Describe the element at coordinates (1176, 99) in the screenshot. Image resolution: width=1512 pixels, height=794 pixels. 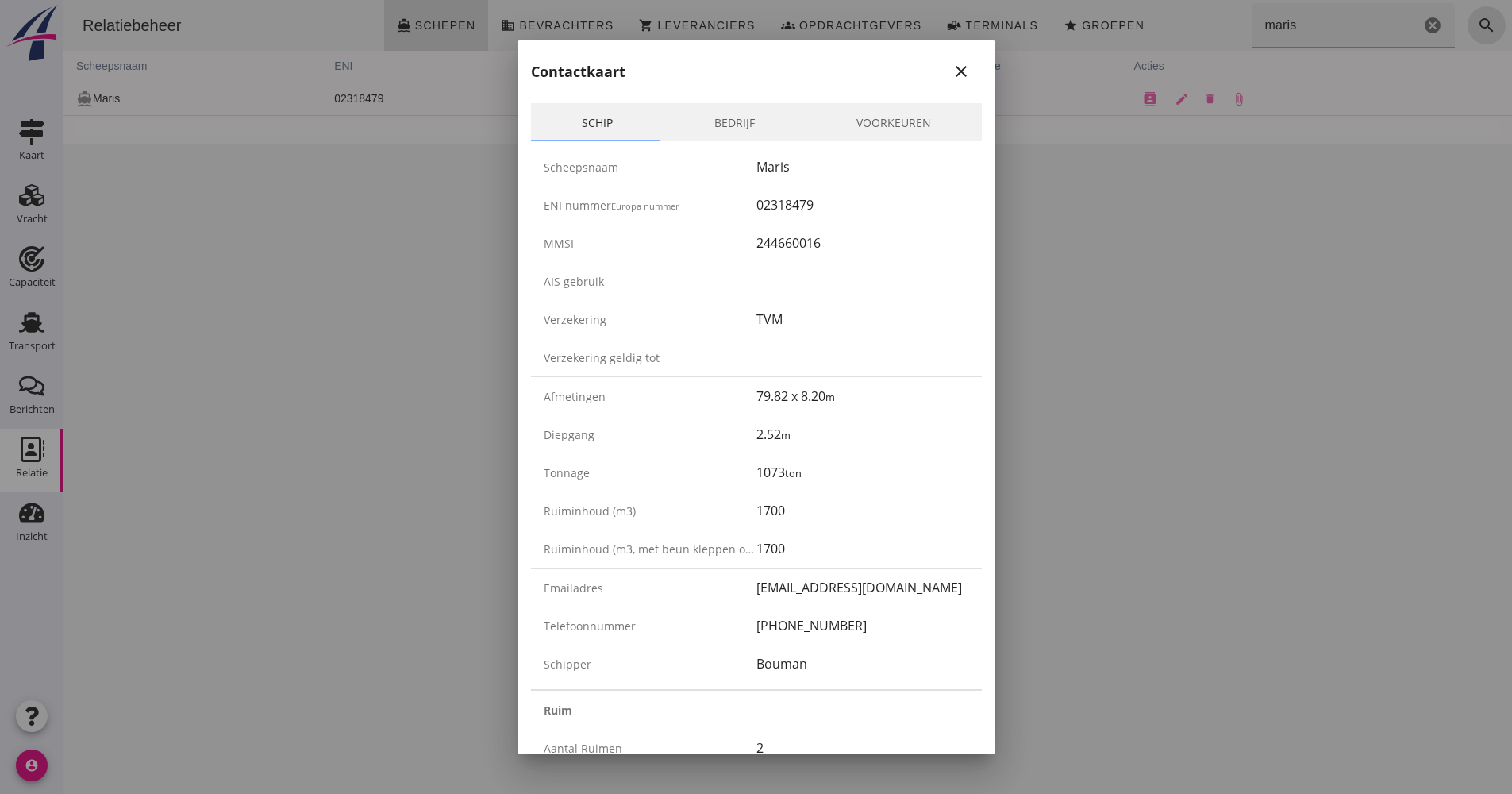
I see `i: attach_file` at that location.